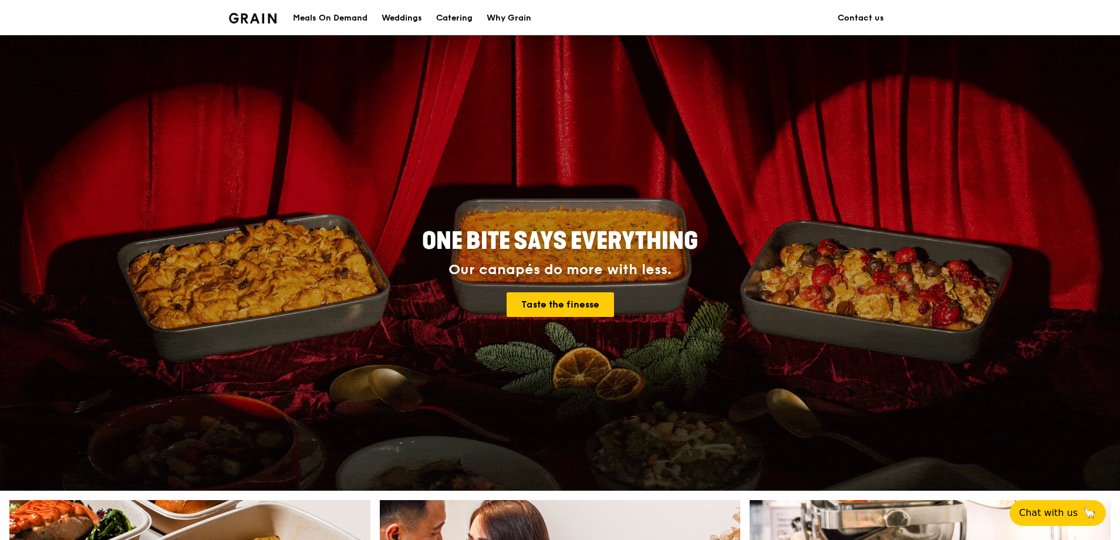  Describe the element at coordinates (454, 18) in the screenshot. I see `div: Catering` at that location.